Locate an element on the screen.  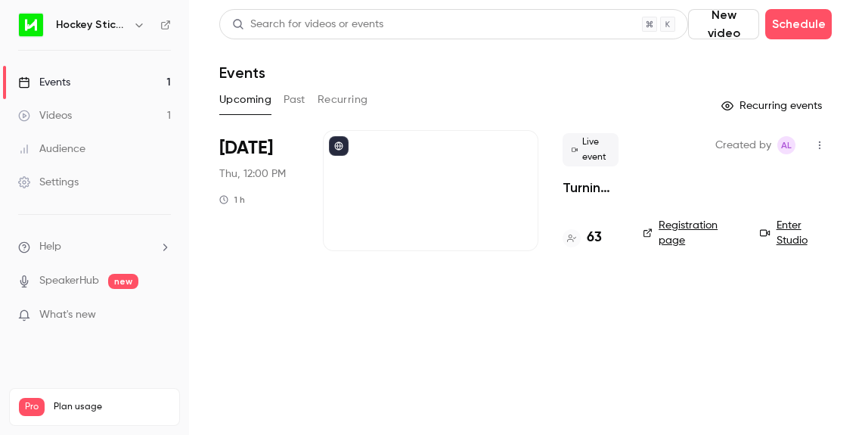
div: Oct 2 Thu, 12:00 PM (Australia/Melbourne) is located at coordinates (259, 191).